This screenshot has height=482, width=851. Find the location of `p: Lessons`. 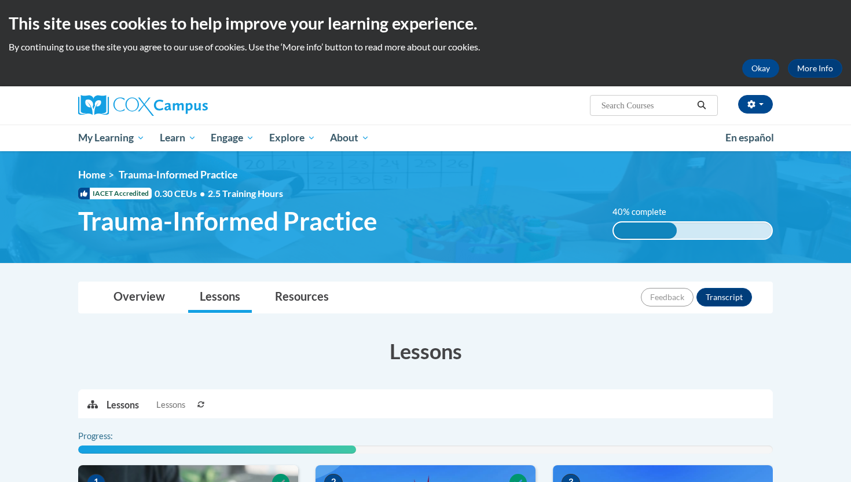

p: Lessons is located at coordinates (123, 405).